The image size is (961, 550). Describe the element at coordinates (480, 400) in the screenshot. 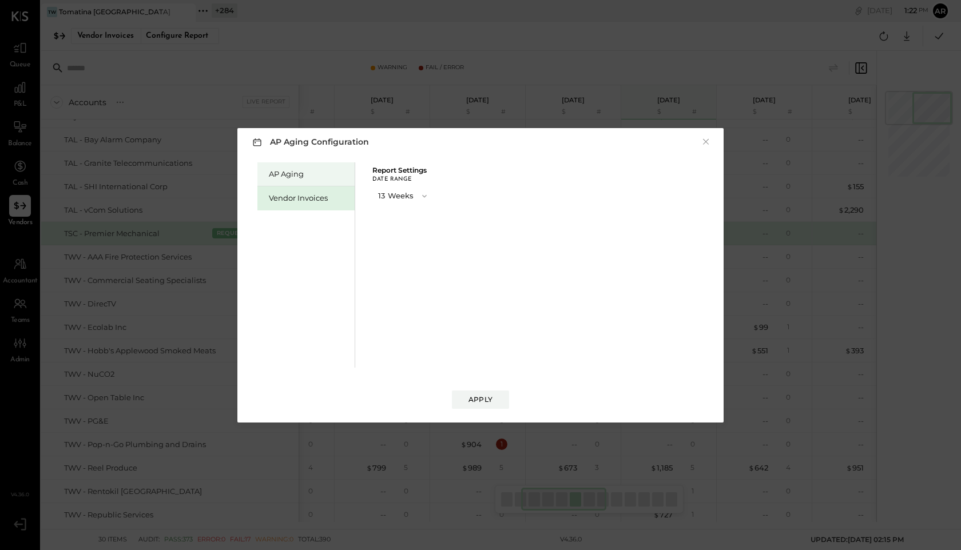

I see `button: Apply` at that location.